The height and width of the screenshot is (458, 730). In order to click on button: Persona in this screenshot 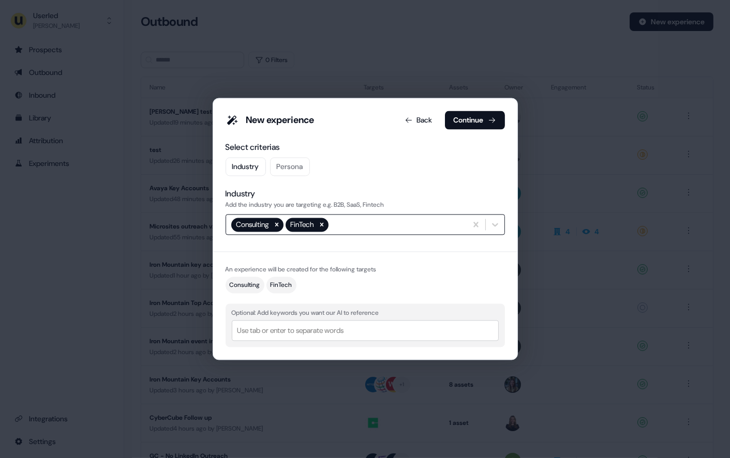, I will do `click(290, 167)`.